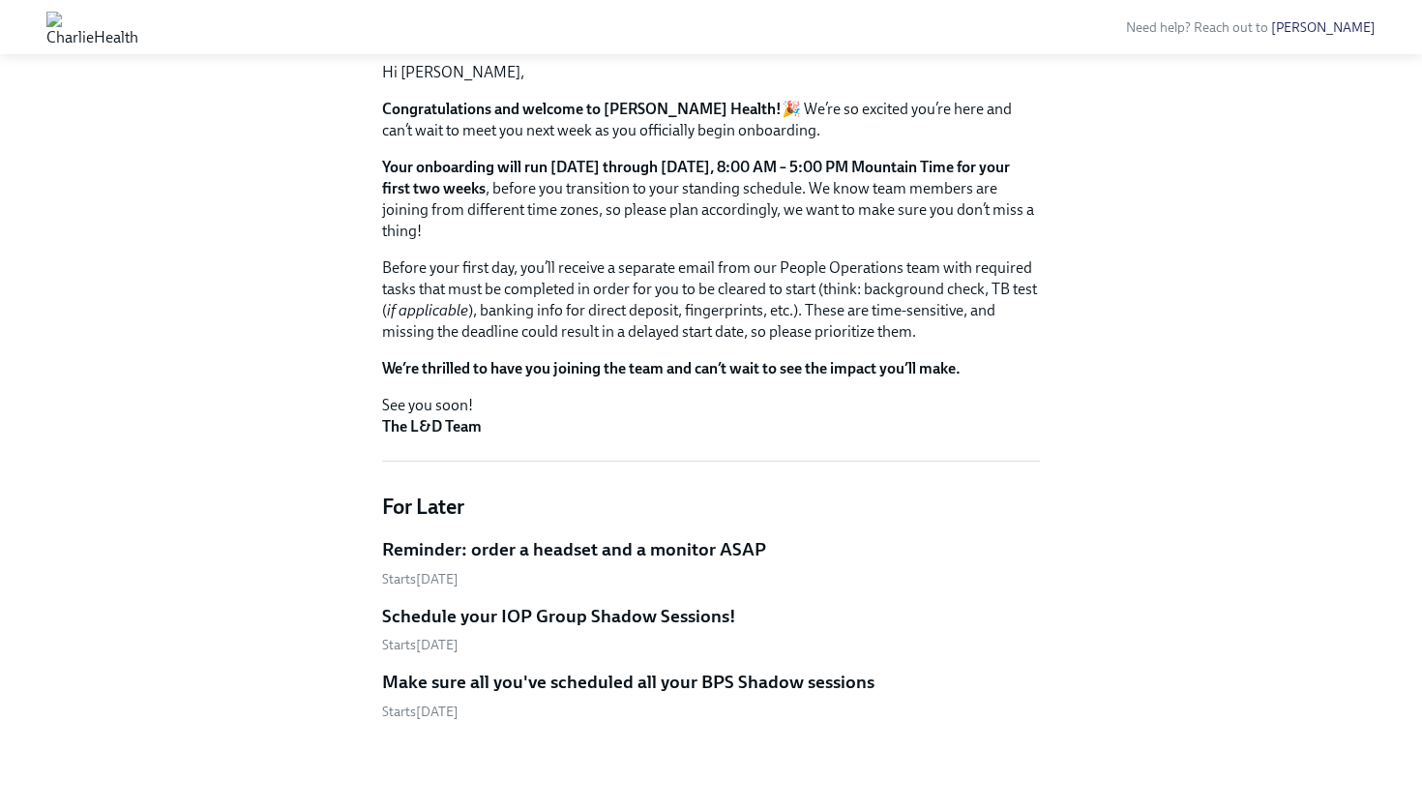  I want to click on h5: Reminder: order a headset and a monitor ASAP, so click(574, 549).